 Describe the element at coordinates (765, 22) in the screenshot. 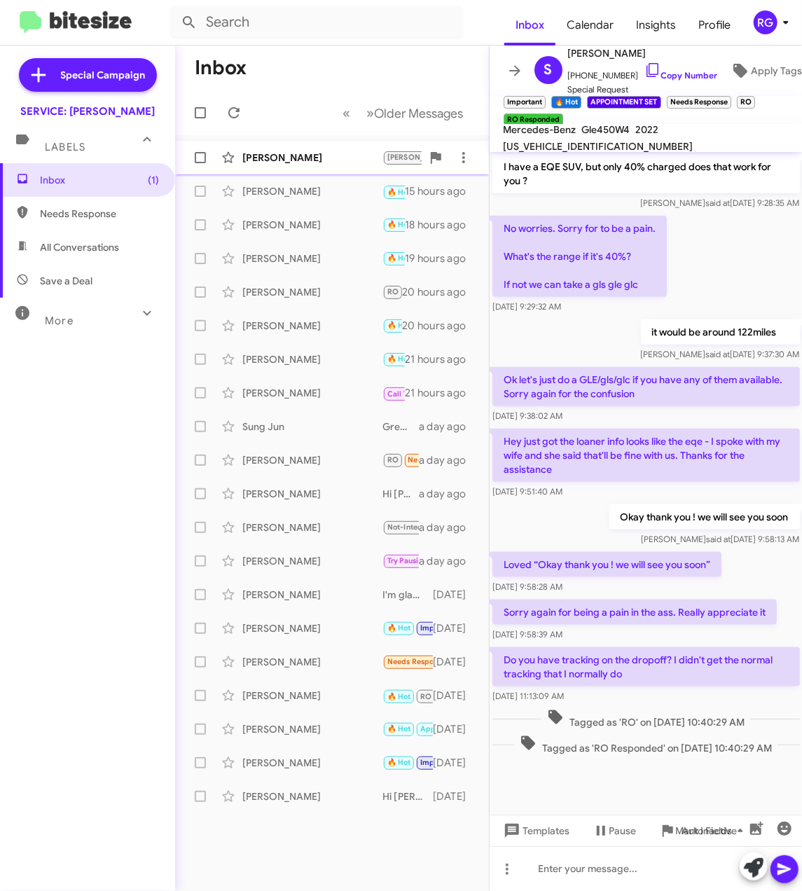

I see `div: RG` at that location.